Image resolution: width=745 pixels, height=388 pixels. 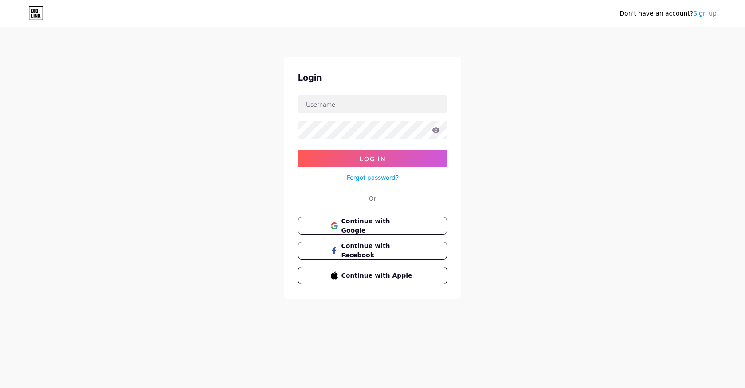 What do you see at coordinates (372, 276) in the screenshot?
I see `button: Continue with Apple` at bounding box center [372, 276].